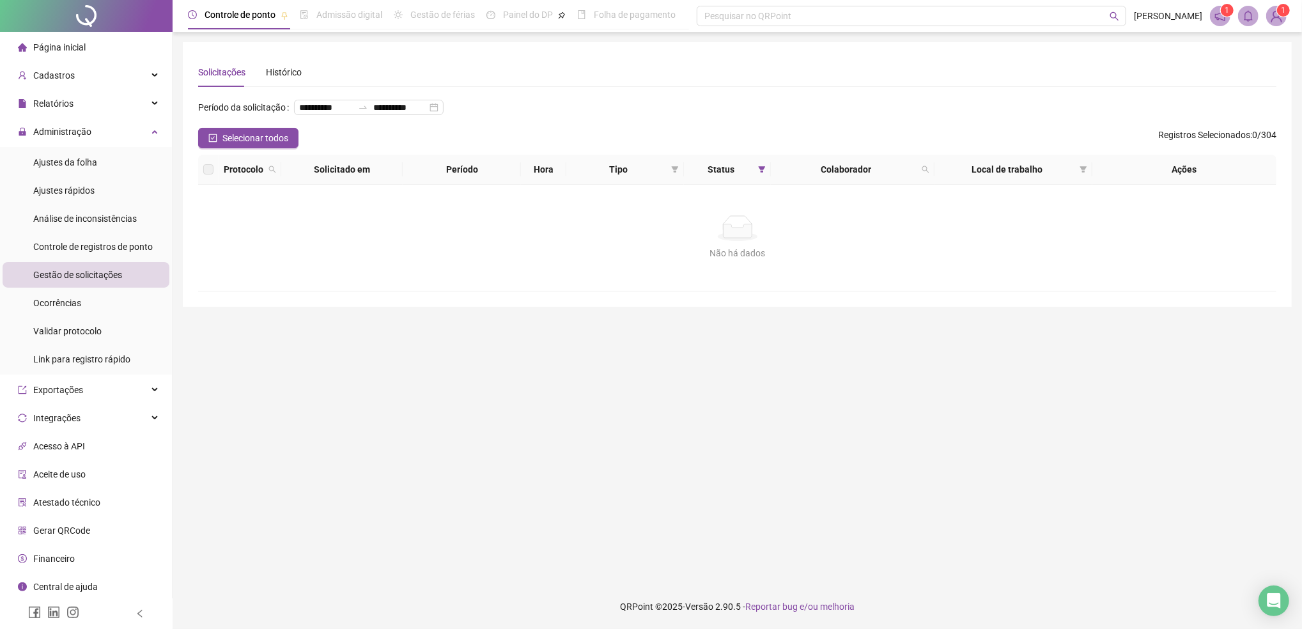 Image resolution: width=1302 pixels, height=629 pixels. What do you see at coordinates (1217, 138) in the screenshot?
I see `span: : 0 / 304` at bounding box center [1217, 138].